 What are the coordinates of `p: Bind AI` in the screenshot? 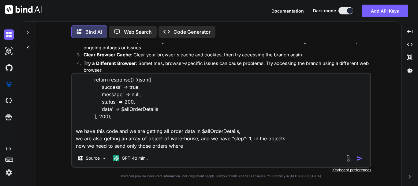 It's located at (94, 32).